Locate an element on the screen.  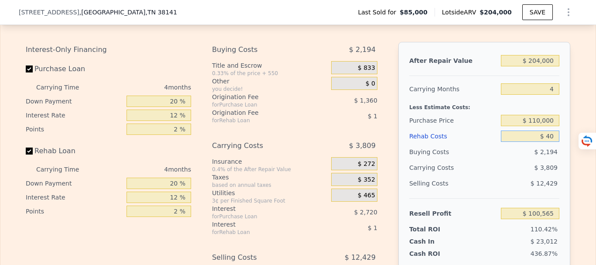
span: 436.87% is located at coordinates (544, 253).